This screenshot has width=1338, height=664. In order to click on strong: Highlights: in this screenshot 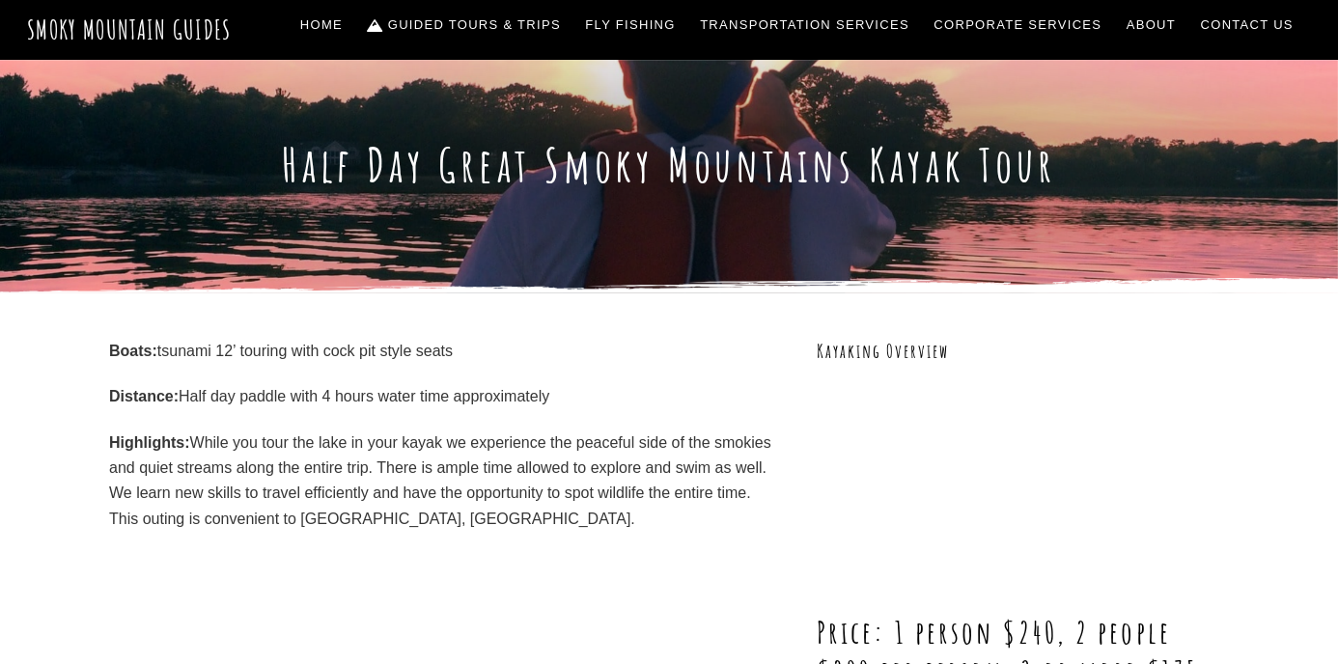, I will do `click(150, 442)`.